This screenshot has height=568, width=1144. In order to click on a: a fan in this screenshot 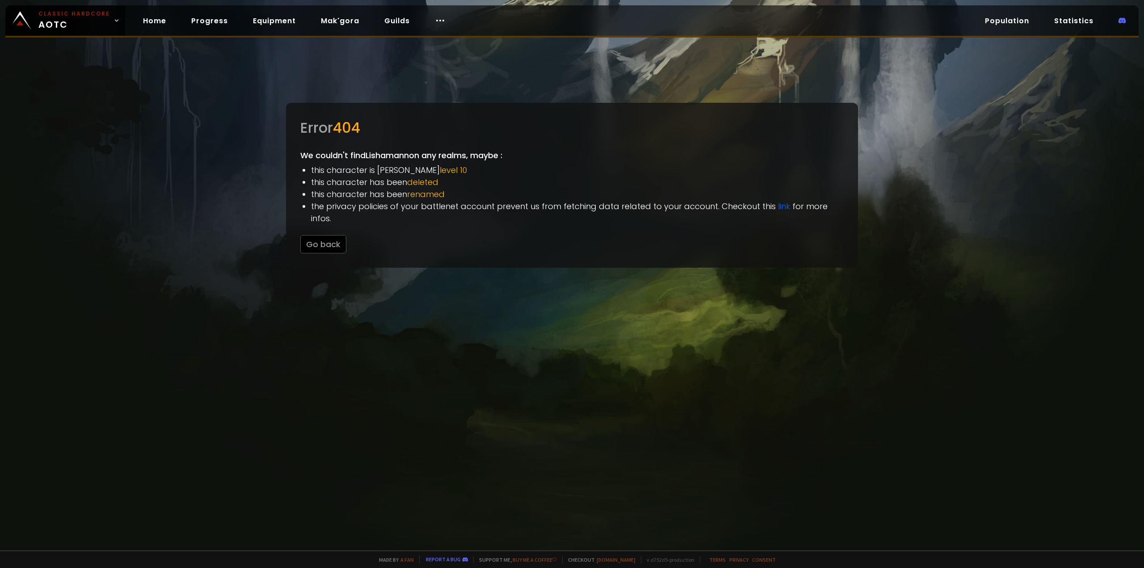, I will do `click(407, 560)`.